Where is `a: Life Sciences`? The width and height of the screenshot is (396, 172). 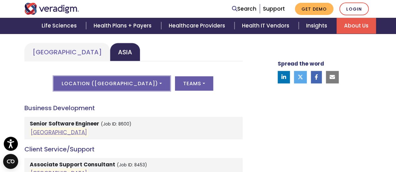 a: Life Sciences is located at coordinates (60, 26).